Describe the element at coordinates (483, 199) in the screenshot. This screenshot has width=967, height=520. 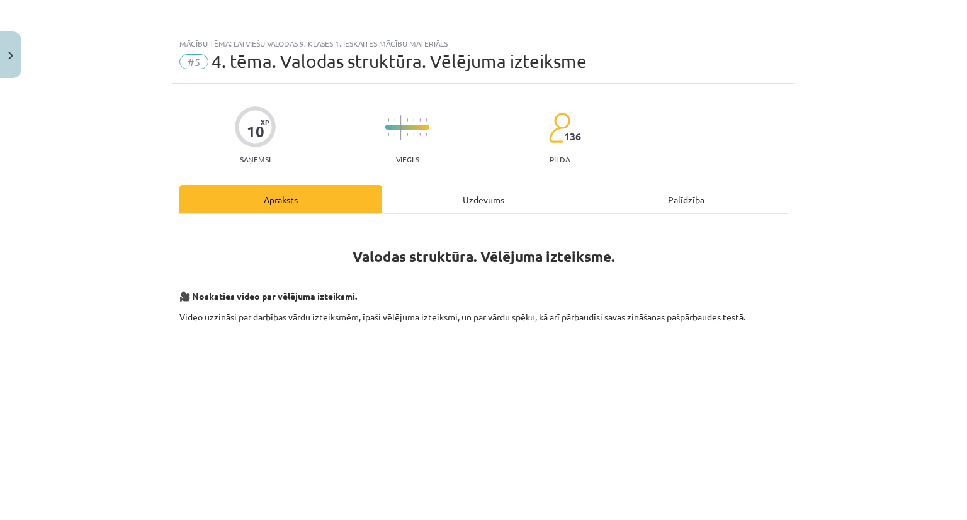
I see `div: Uzdevums` at that location.